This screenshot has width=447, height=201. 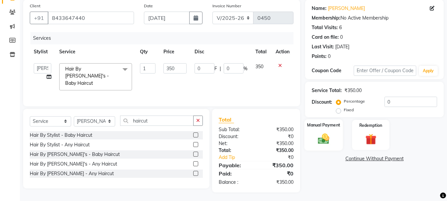 What do you see at coordinates (35, 6) in the screenshot?
I see `label: Client` at bounding box center [35, 6].